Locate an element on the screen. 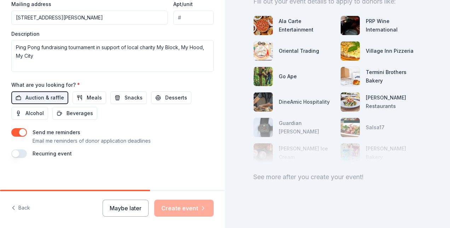 Image resolution: width=450 pixels, height=228 pixels. span: Desserts is located at coordinates (176, 98).